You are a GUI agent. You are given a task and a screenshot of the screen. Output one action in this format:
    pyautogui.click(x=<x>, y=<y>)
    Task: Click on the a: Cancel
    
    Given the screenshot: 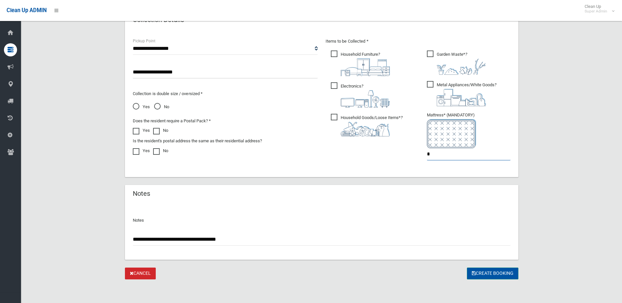 What is the action you would take?
    pyautogui.click(x=140, y=273)
    